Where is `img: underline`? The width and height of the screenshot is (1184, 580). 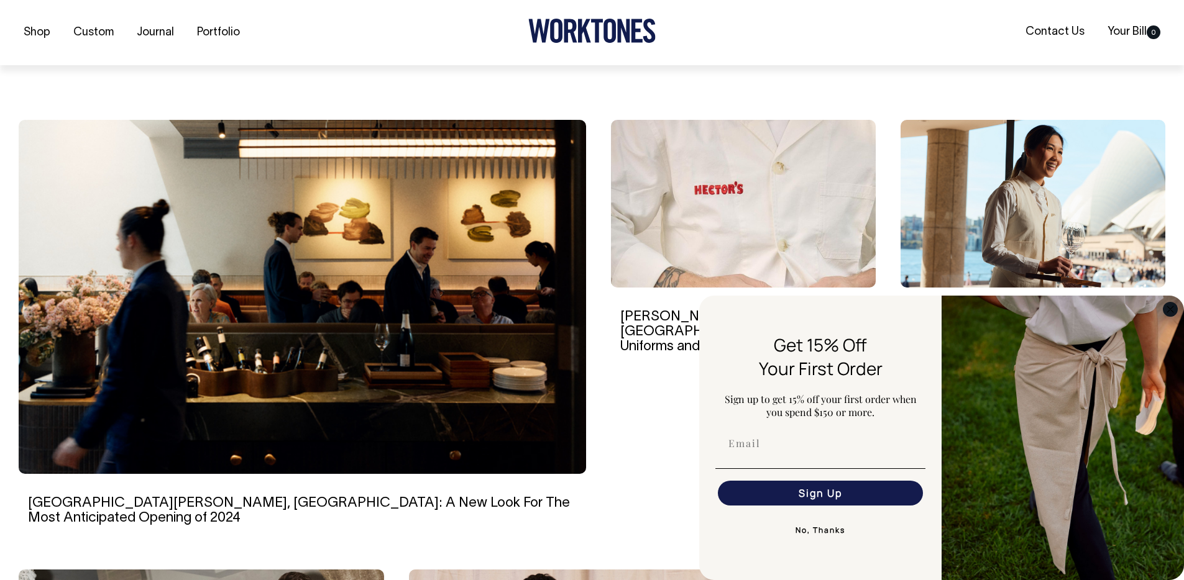
img: underline is located at coordinates (820, 468).